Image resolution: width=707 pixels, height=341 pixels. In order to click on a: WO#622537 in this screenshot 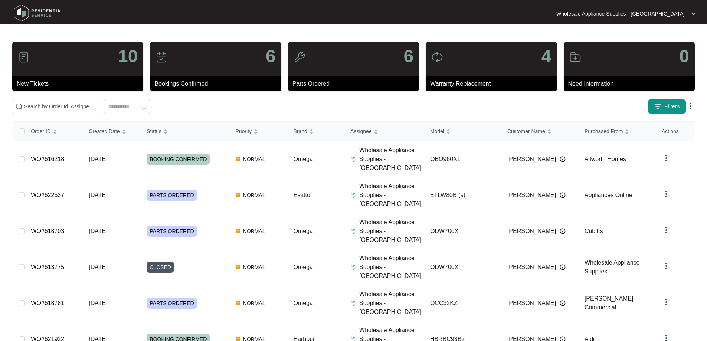, I will do `click(47, 195)`.